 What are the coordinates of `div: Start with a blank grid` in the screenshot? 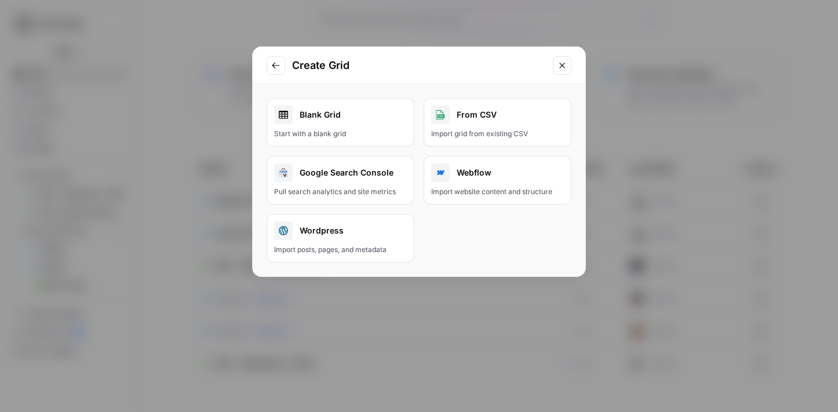 It's located at (340, 134).